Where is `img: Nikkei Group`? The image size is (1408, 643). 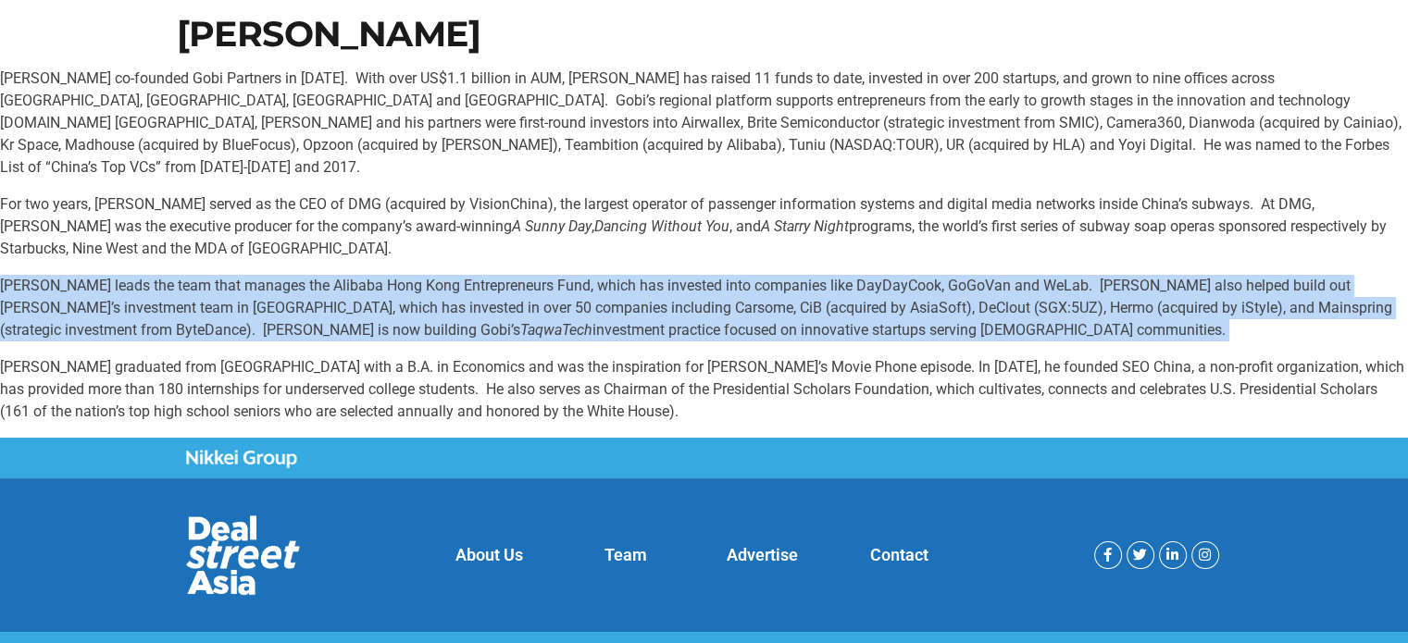
img: Nikkei Group is located at coordinates (242, 459).